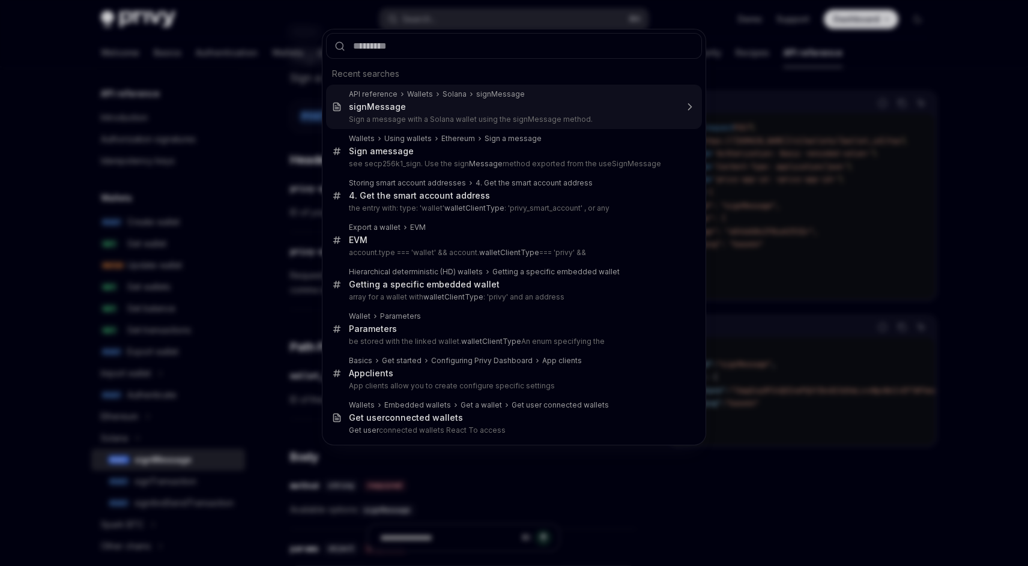 The image size is (1028, 566). I want to click on div: Sign a, so click(381, 151).